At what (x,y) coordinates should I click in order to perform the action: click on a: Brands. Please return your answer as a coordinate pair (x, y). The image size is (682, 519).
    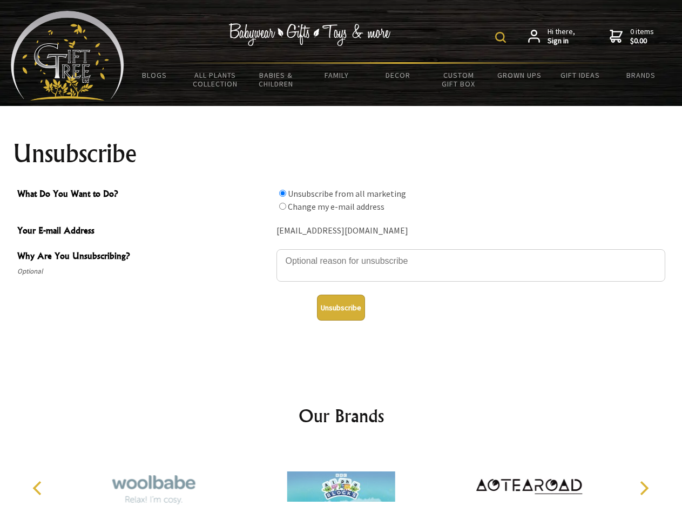
    Looking at the image, I should click on (641, 75).